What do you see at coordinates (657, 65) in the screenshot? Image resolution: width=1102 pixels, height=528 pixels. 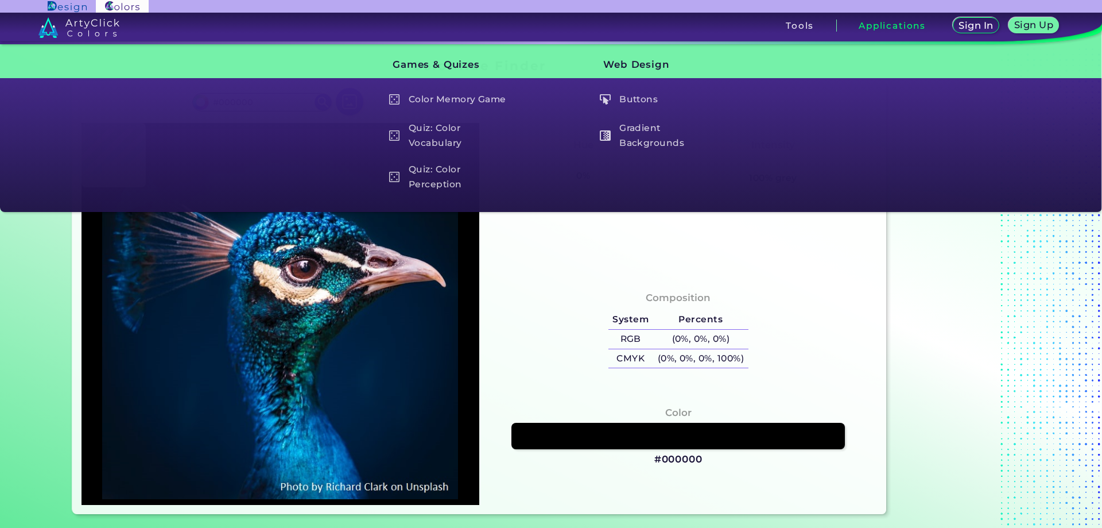 I see `h3: Web Design` at bounding box center [657, 65].